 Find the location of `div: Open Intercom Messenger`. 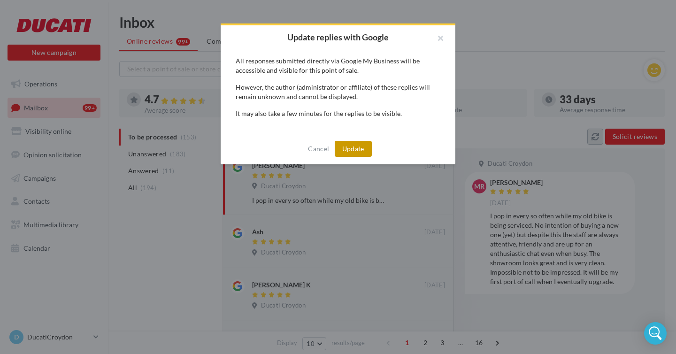

div: Open Intercom Messenger is located at coordinates (655, 333).